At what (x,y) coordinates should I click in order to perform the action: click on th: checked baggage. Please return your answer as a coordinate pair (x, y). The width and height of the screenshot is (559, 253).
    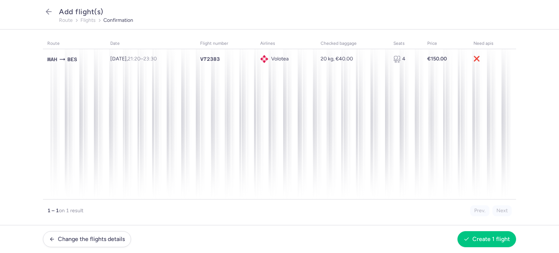
    Looking at the image, I should click on (353, 44).